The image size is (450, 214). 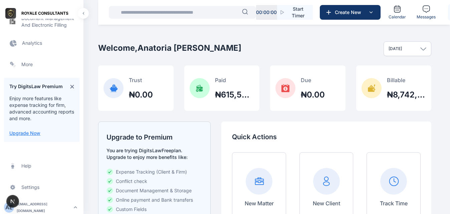 I want to click on span: Online payment and Bank transfers, so click(x=154, y=200).